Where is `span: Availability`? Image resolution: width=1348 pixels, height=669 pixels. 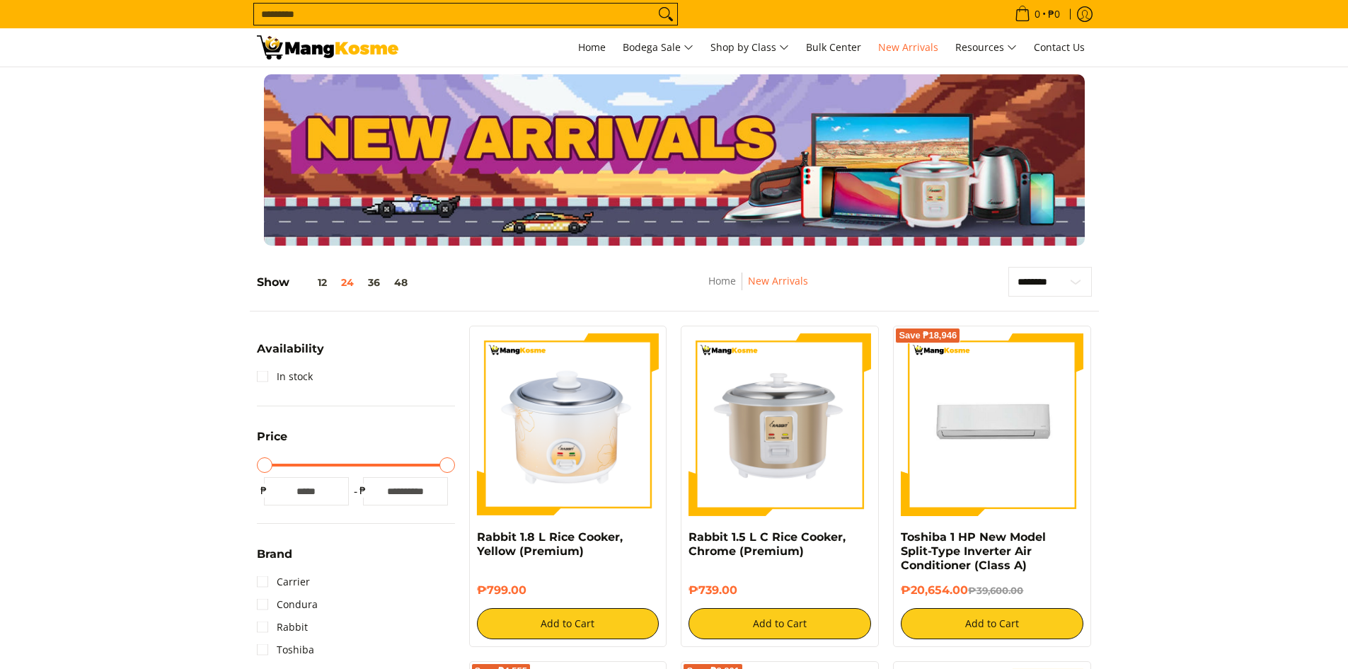 span: Availability is located at coordinates (290, 349).